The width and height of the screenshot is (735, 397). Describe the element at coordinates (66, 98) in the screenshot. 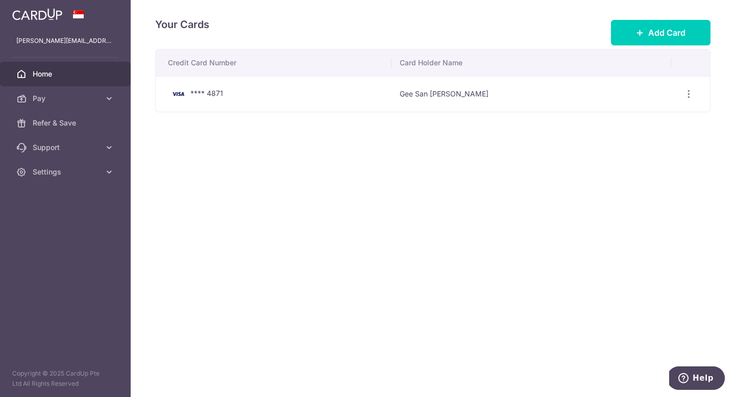

I see `span: Pay` at that location.